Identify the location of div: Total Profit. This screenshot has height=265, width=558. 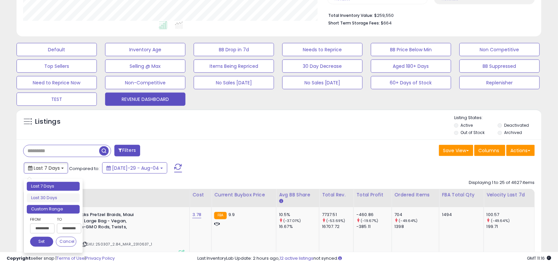
(372, 195).